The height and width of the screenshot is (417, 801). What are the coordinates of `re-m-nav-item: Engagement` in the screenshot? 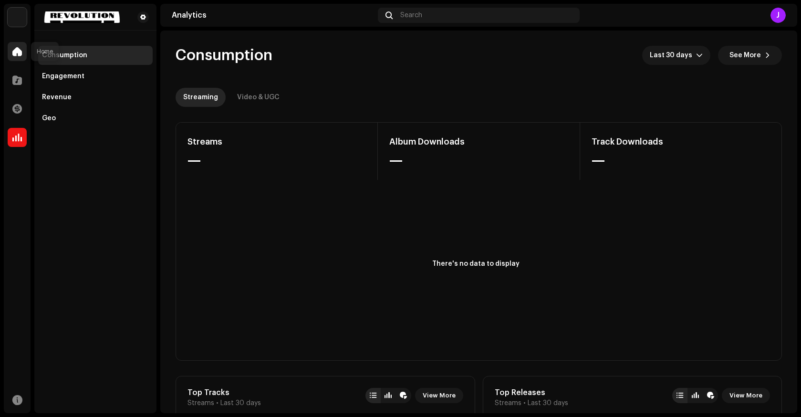 It's located at (95, 76).